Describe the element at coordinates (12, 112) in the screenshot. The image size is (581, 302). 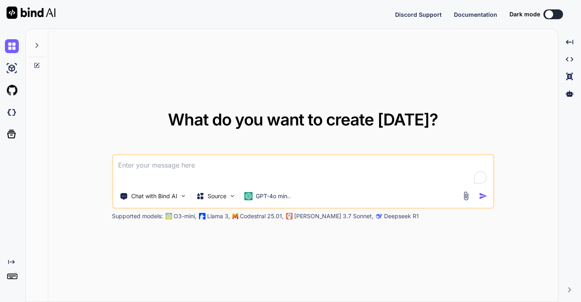
I see `img: darkCloudIdeIcon` at that location.